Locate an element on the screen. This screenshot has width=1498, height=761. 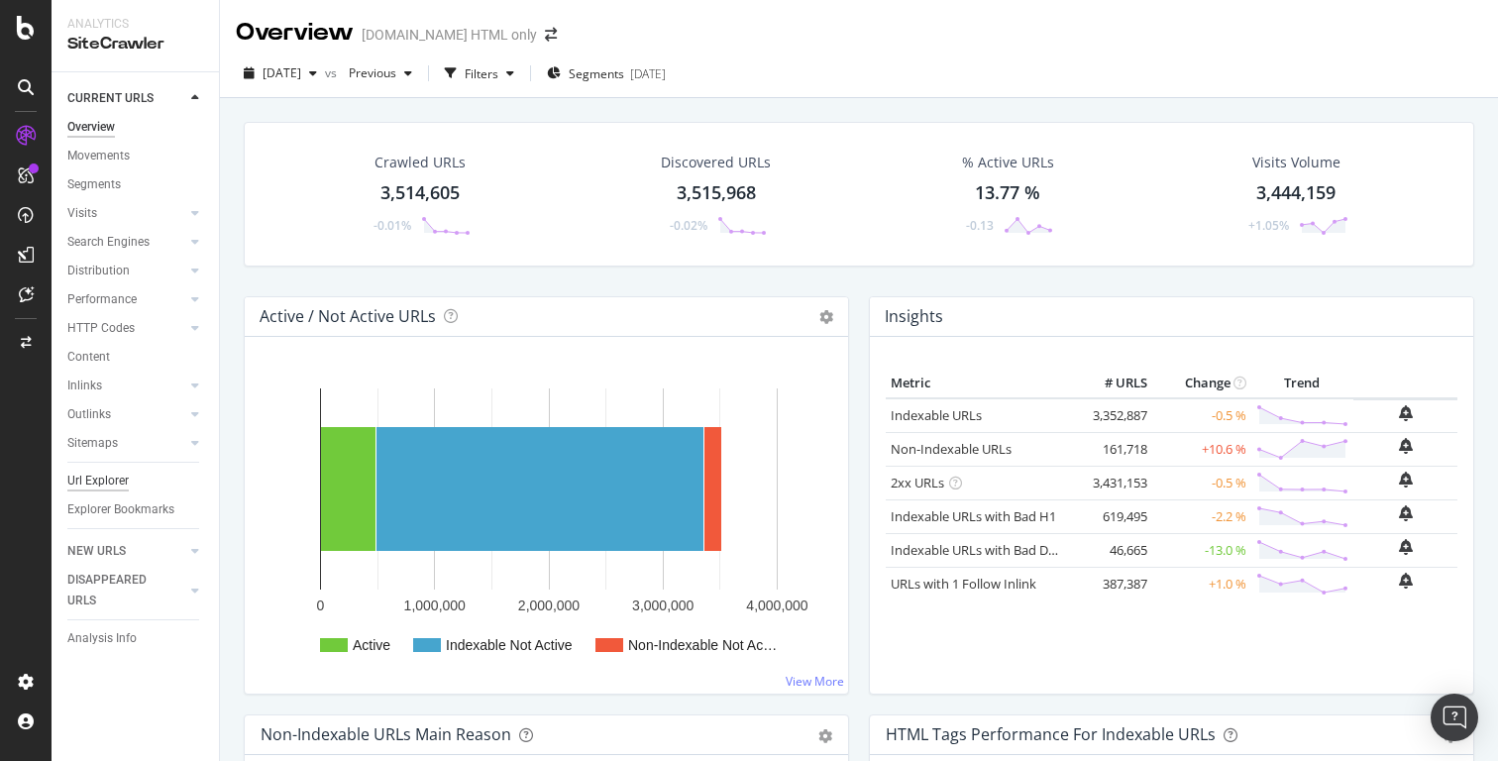
i: Options is located at coordinates (826, 317).